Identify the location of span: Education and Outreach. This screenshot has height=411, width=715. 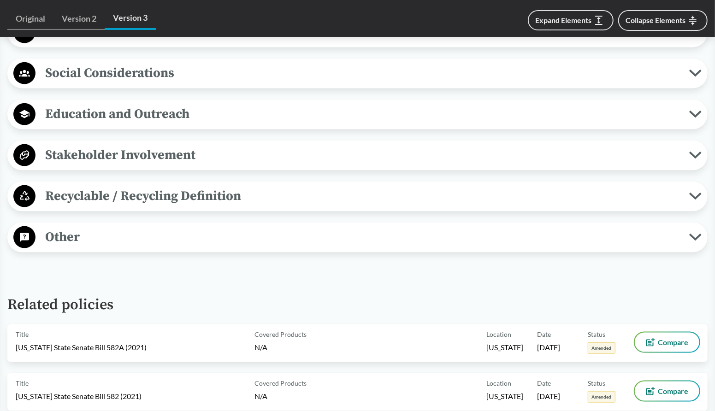
(362, 114).